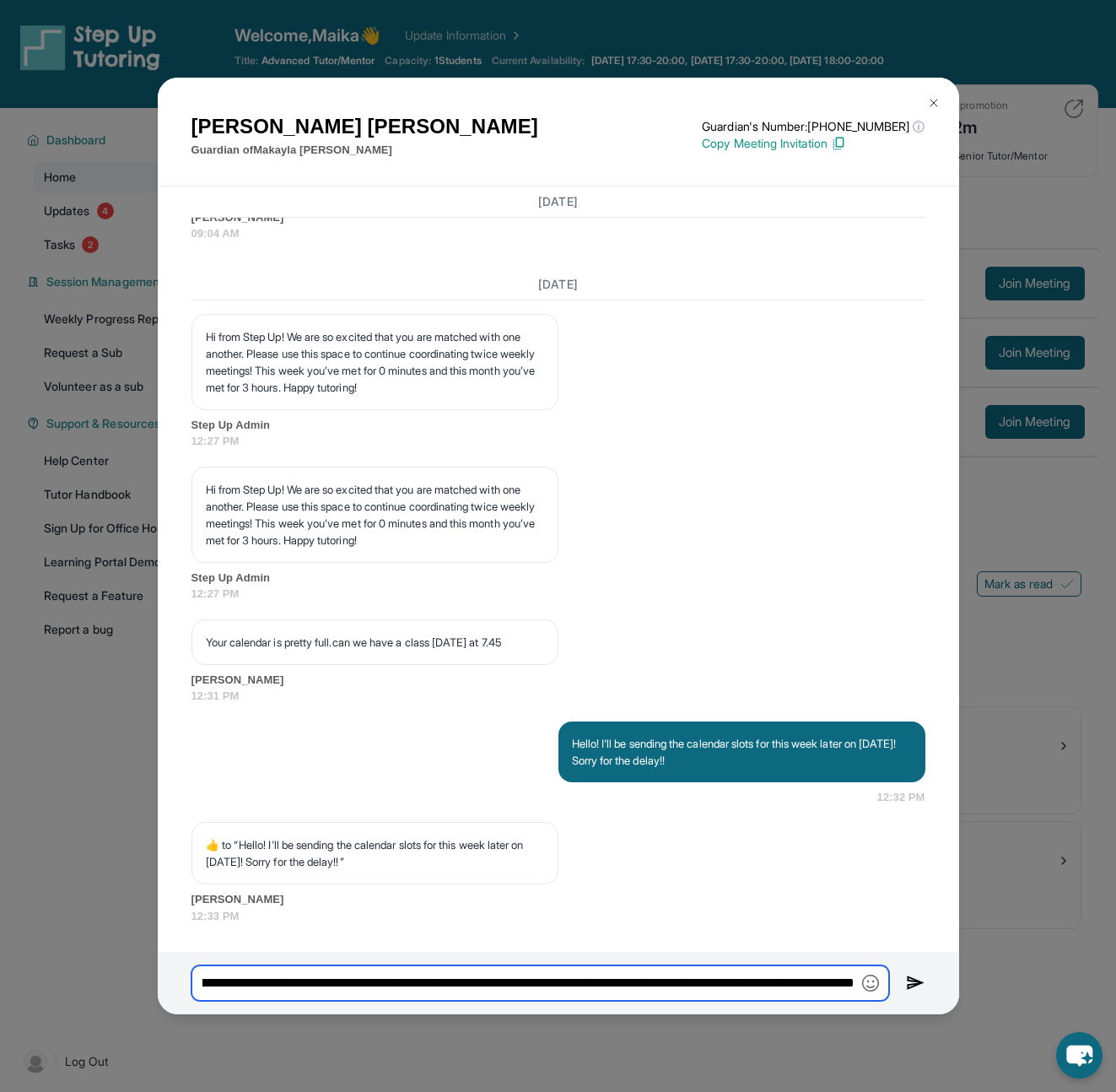 Image resolution: width=1116 pixels, height=1092 pixels. I want to click on p: Copy Meeting Invitation, so click(813, 144).